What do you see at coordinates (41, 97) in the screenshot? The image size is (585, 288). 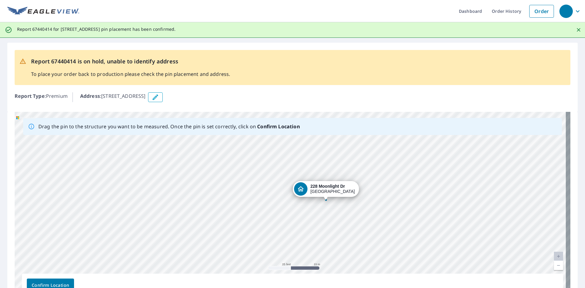 I see `p: : Premium` at bounding box center [41, 97].